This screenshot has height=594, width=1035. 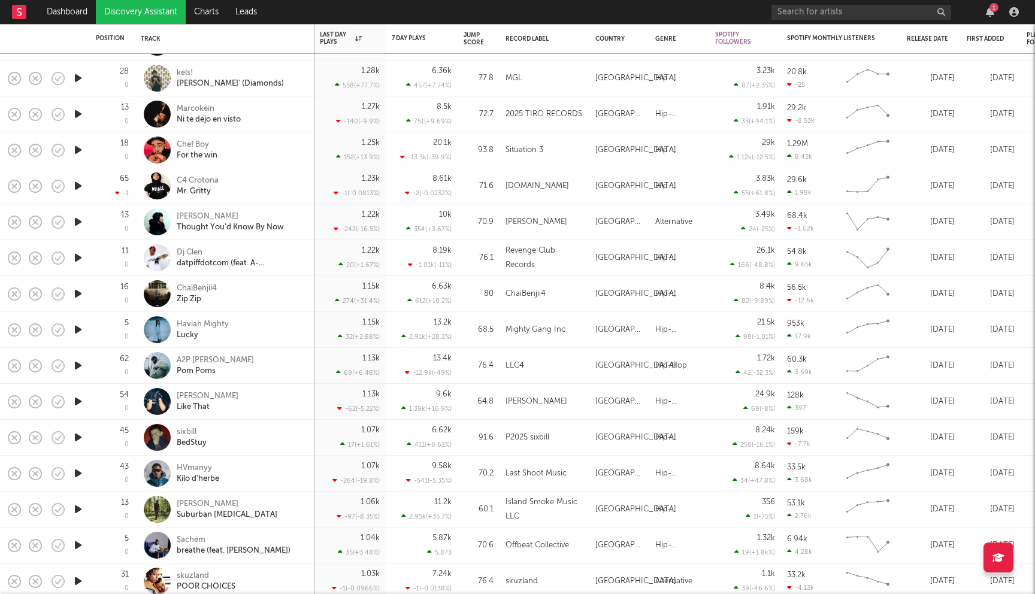 What do you see at coordinates (430, 265) in the screenshot?
I see `div: -1.01k ( -11 % )` at bounding box center [430, 265].